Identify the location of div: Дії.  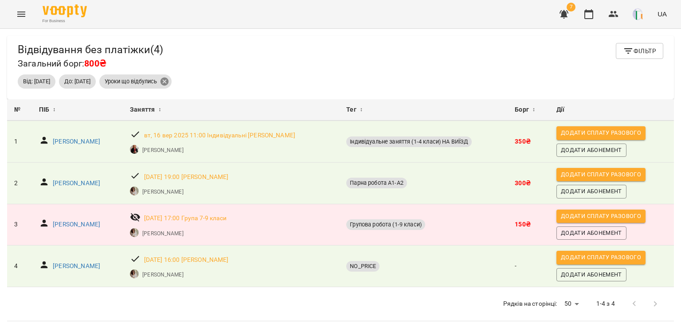
(611, 110).